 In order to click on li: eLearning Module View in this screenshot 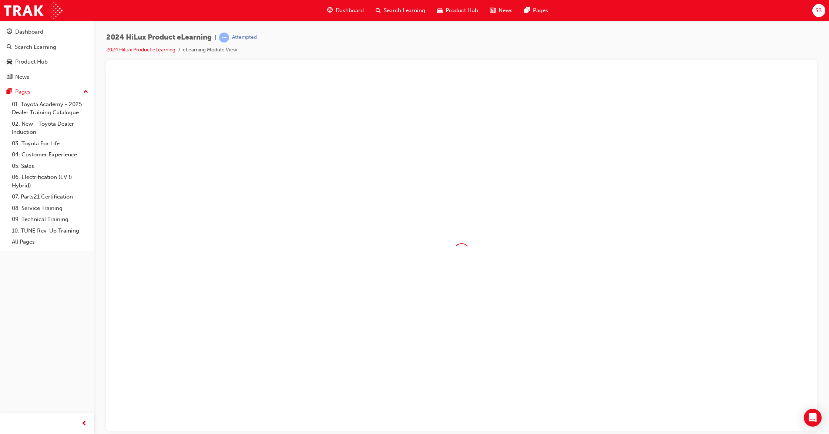, I will do `click(210, 50)`.